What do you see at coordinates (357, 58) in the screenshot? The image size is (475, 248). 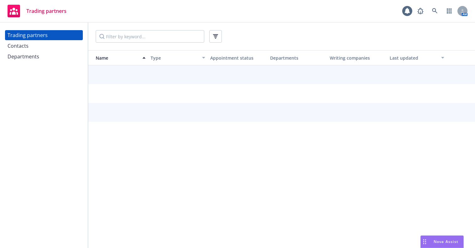 I see `button: Writing companies` at bounding box center [357, 58].